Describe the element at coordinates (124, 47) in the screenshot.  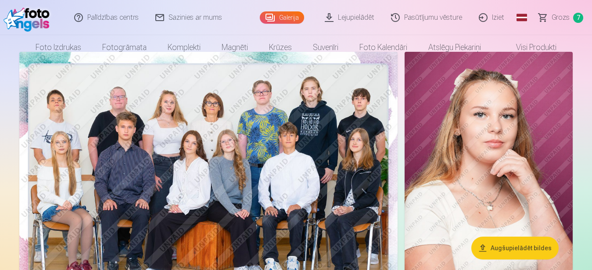
I see `a: Fotogrāmata` at that location.